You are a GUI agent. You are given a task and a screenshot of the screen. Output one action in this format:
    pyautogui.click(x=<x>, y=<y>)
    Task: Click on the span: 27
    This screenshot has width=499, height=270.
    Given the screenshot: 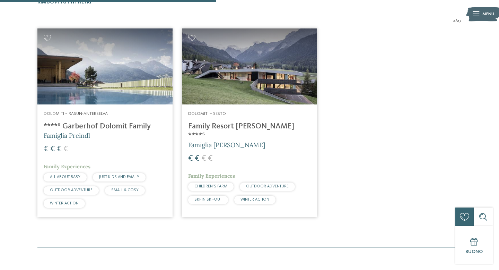 What is the action you would take?
    pyautogui.click(x=459, y=21)
    